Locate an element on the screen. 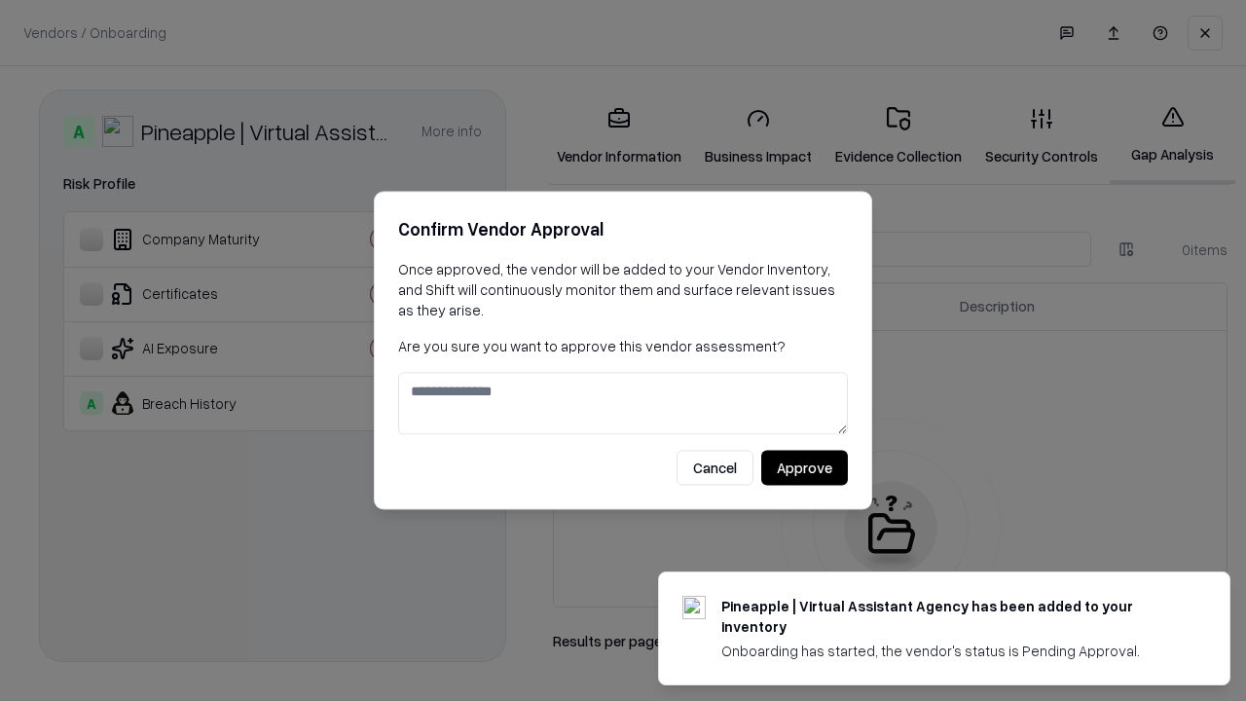  button: Cancel is located at coordinates (714, 468).